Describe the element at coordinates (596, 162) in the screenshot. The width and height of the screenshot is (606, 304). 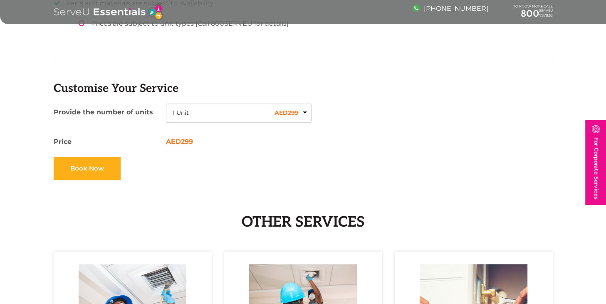
I see `a: For Corporate Services` at that location.